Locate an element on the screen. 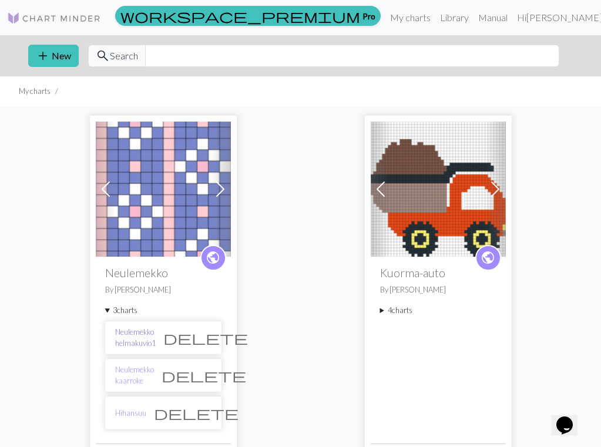 This screenshot has width=601, height=447. h2: Kuorma-auto is located at coordinates (438, 272).